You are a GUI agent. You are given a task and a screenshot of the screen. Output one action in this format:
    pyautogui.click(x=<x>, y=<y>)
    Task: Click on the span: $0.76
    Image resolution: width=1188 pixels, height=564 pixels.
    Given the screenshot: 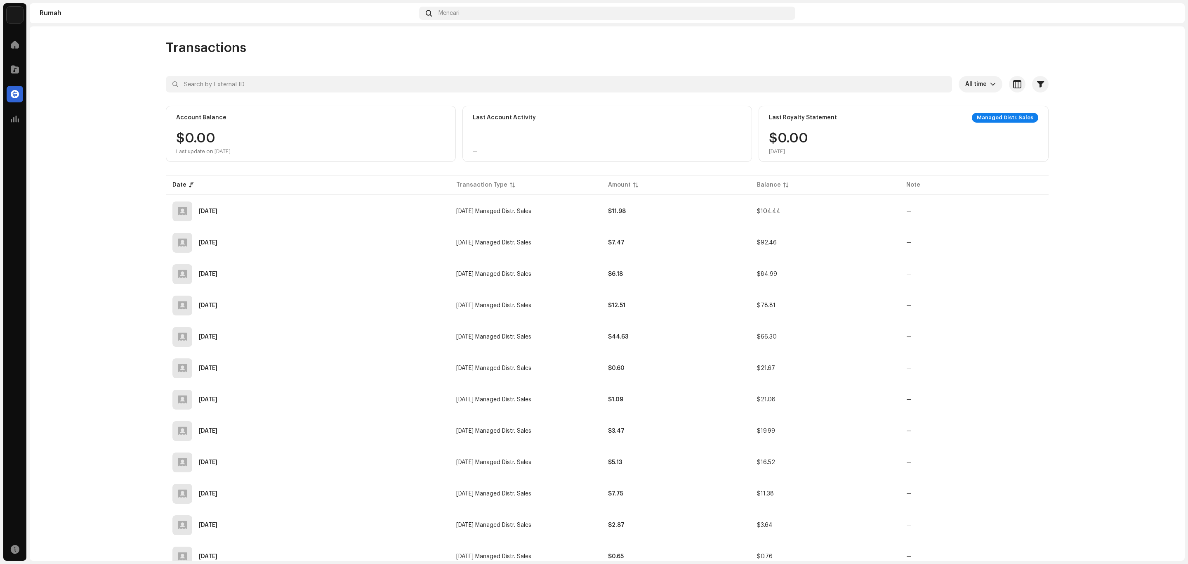 What is the action you would take?
    pyautogui.click(x=765, y=556)
    